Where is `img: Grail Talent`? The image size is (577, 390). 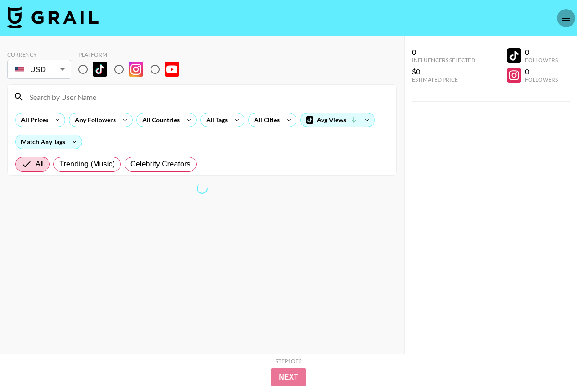
img: Grail Talent is located at coordinates (53, 17).